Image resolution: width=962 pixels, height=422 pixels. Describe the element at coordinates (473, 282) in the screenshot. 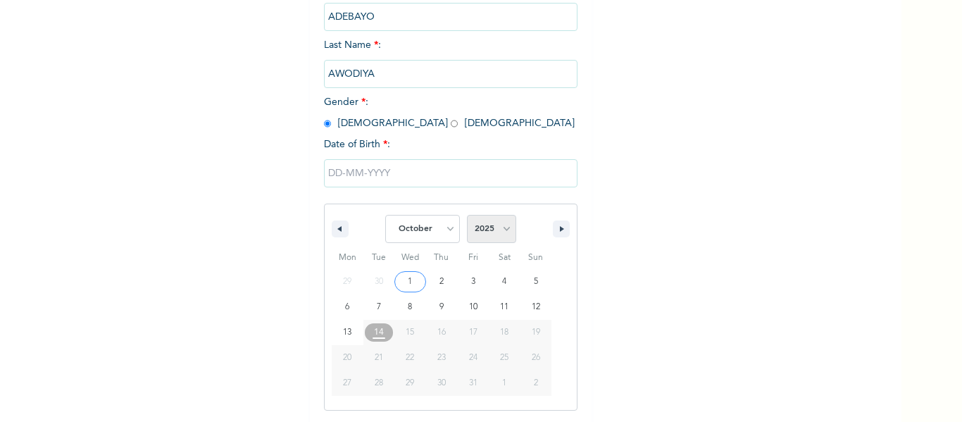

I see `button: 3` at that location.